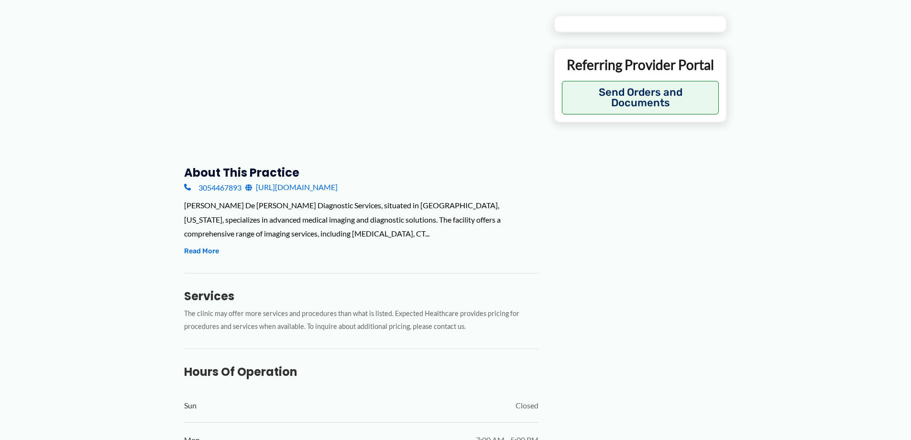  I want to click on span: Closed, so click(527, 405).